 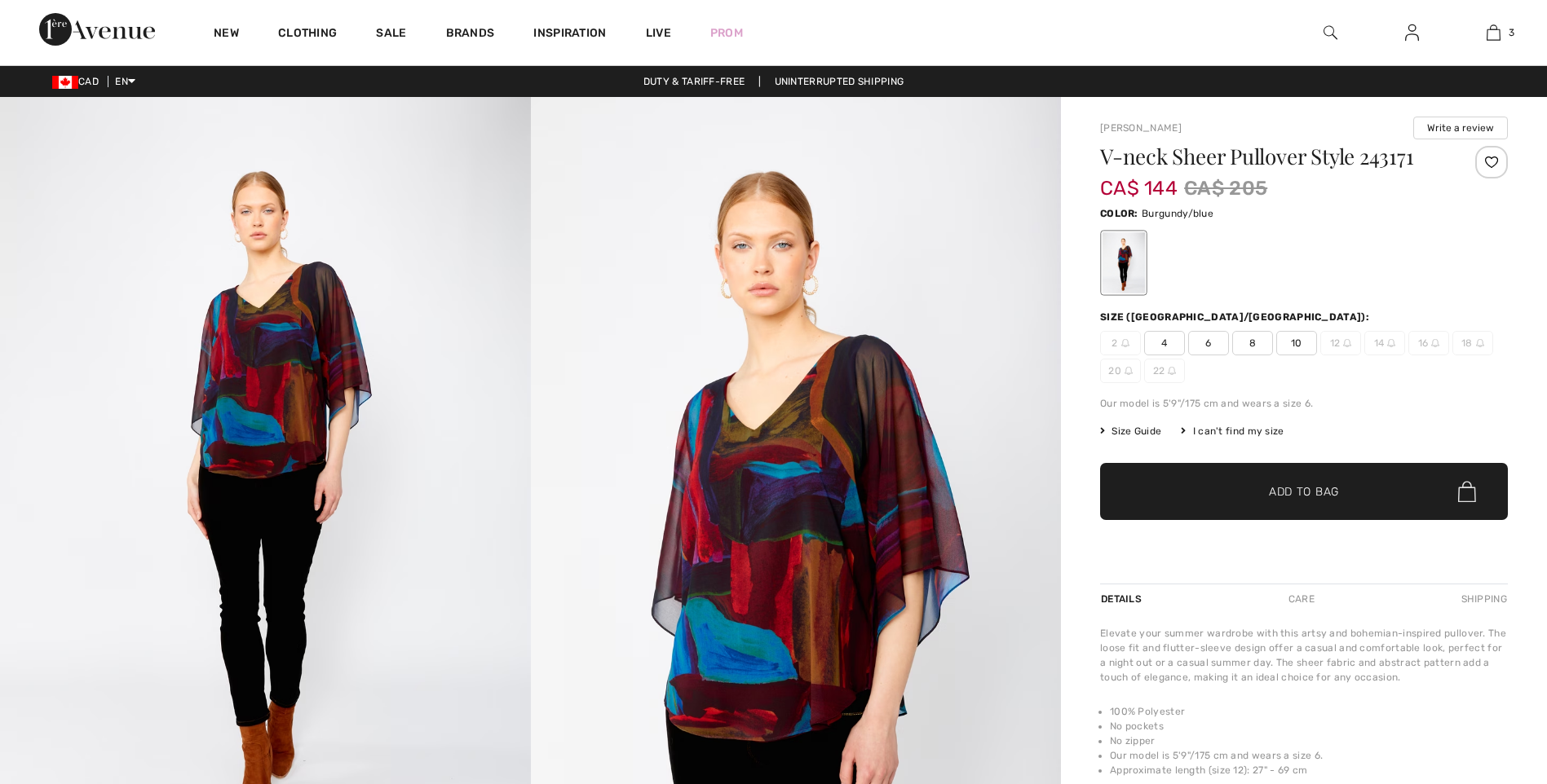 I want to click on span: 12, so click(x=1340, y=343).